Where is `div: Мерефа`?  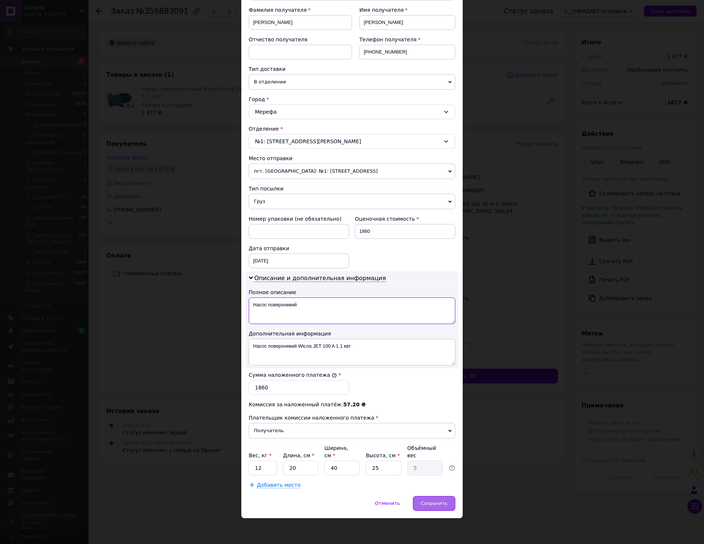 div: Мерефа is located at coordinates (352, 112).